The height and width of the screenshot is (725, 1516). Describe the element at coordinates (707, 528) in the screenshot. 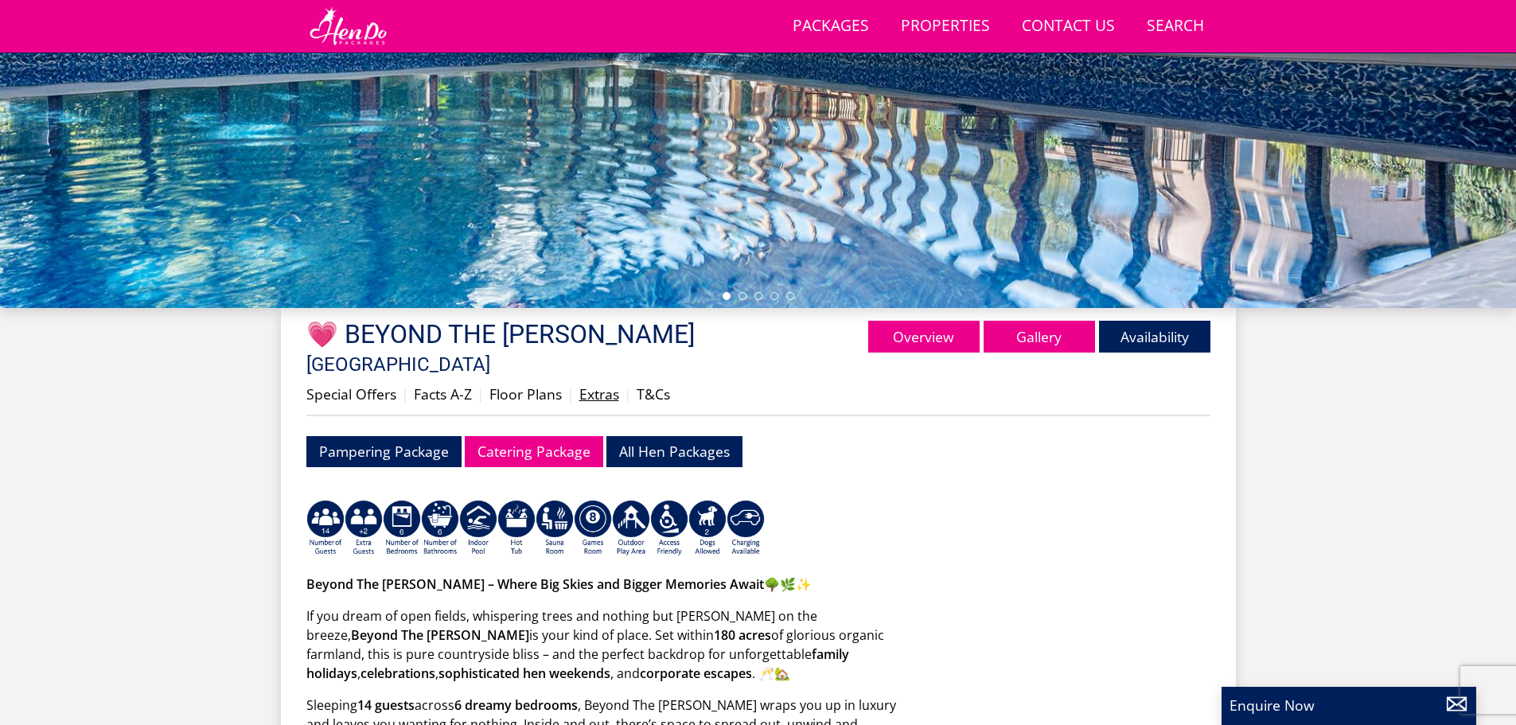

I see `img: AD_4nXe7_8LrJK20fD9VNWAdfykBvHkWcczWBt5QOadXbvIwJqtaRaRf-iI0SeDpMmH1MdC9T1Vy22FMXzzjMAvSuTB5cJ7z5...` at that location.